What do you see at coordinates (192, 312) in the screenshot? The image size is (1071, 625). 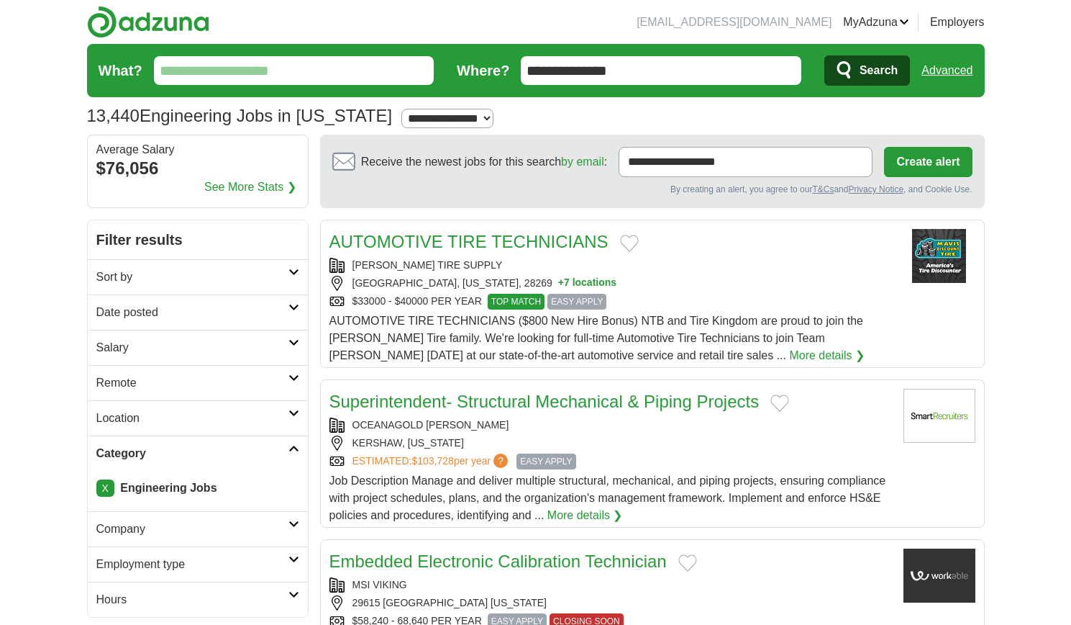 I see `h2: Date posted` at bounding box center [192, 312].